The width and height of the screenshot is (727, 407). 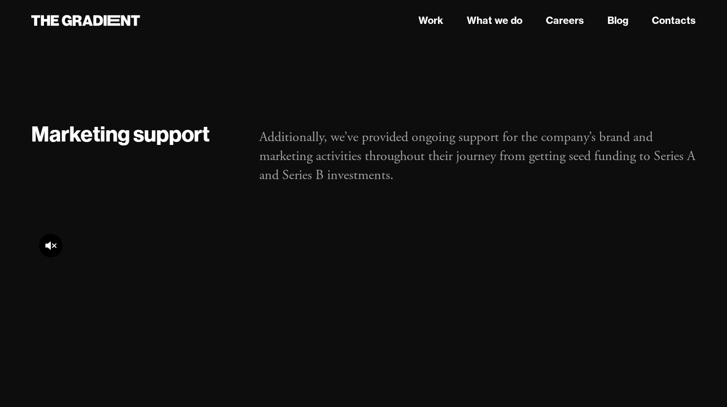 What do you see at coordinates (494, 21) in the screenshot?
I see `a: What we do` at bounding box center [494, 21].